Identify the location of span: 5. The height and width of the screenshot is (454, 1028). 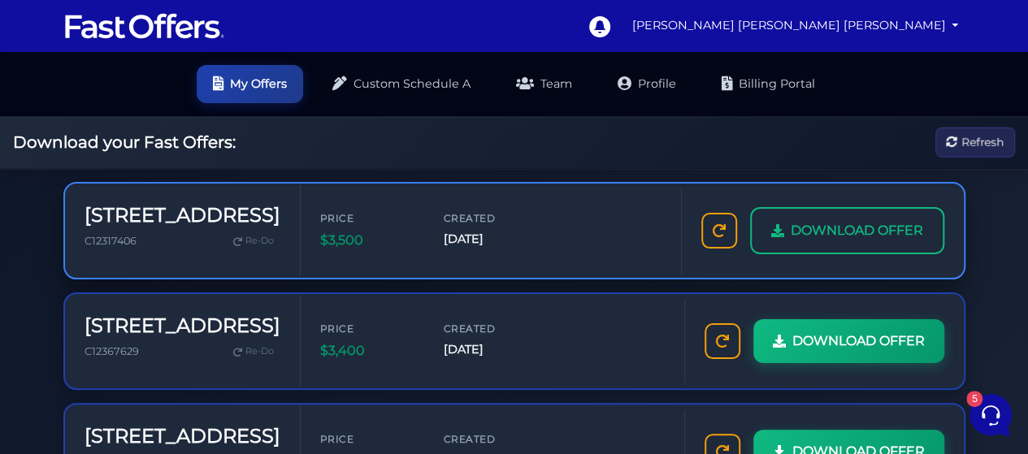
(168, 309).